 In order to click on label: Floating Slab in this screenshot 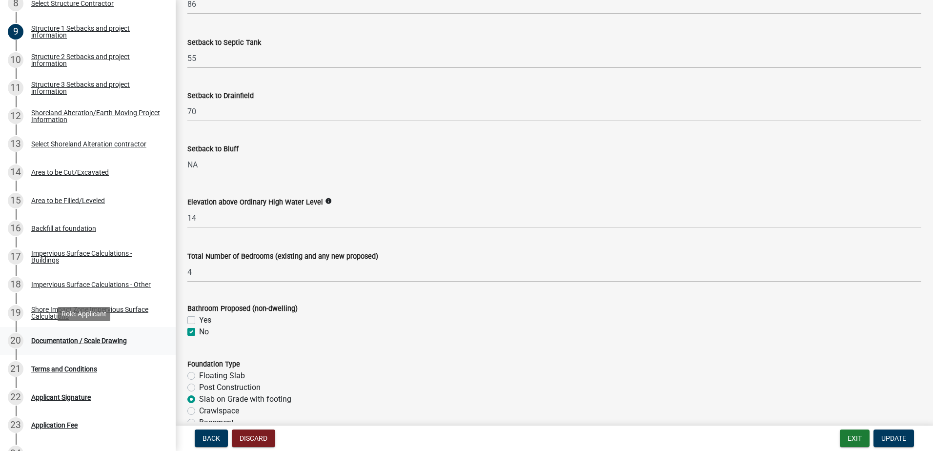, I will do `click(222, 376)`.